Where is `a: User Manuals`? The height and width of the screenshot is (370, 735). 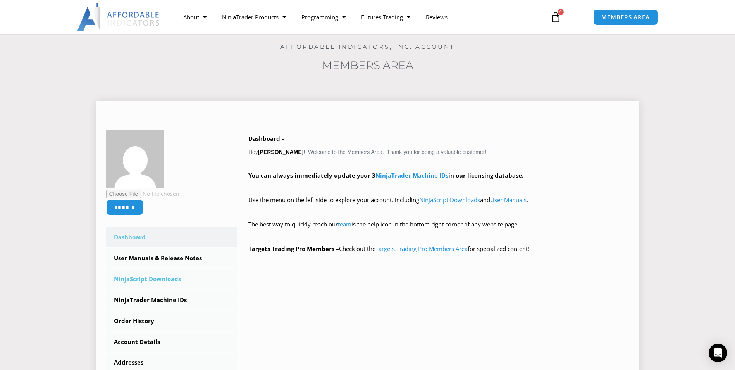 a: User Manuals is located at coordinates (509, 200).